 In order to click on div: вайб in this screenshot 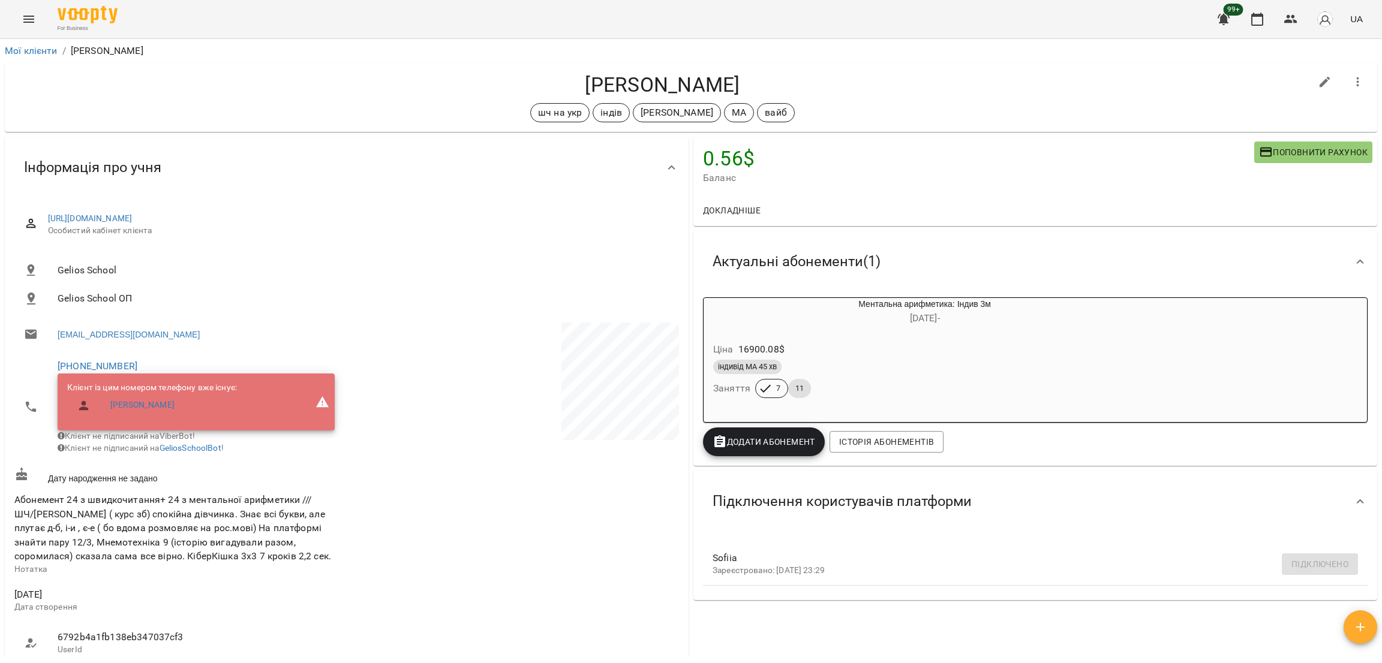, I will do `click(775, 113)`.